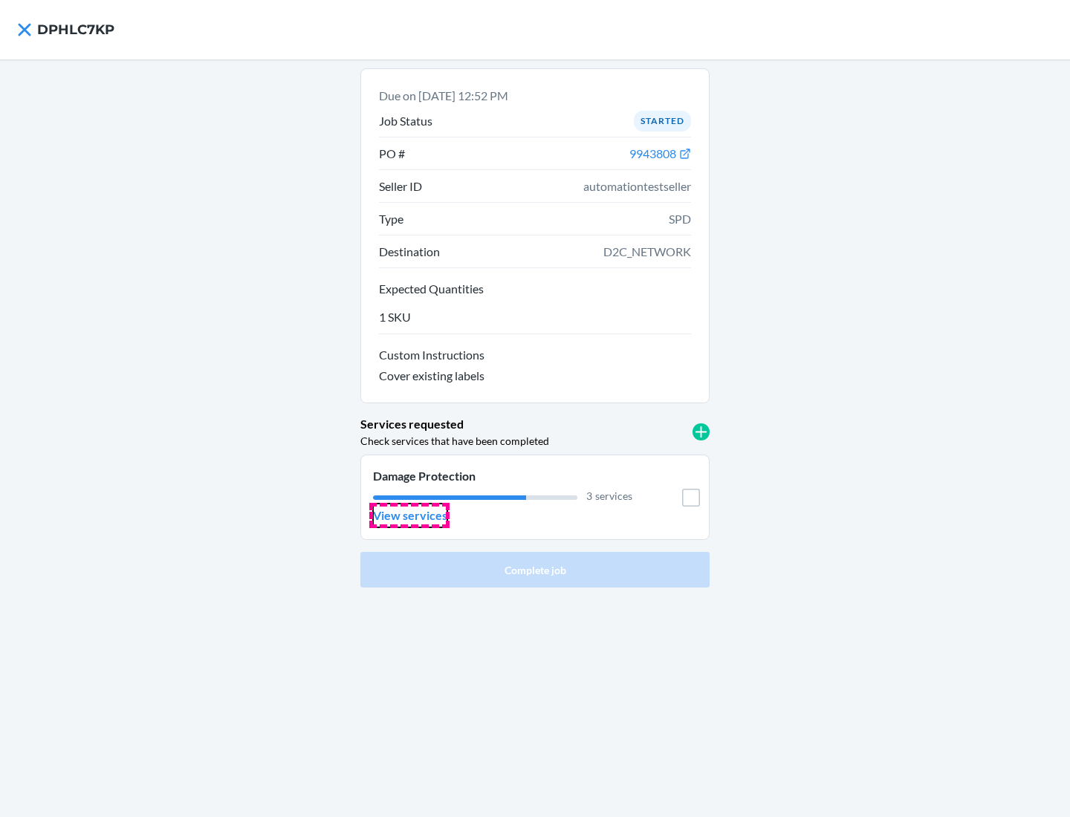 The image size is (1070, 817). I want to click on span: services, so click(614, 496).